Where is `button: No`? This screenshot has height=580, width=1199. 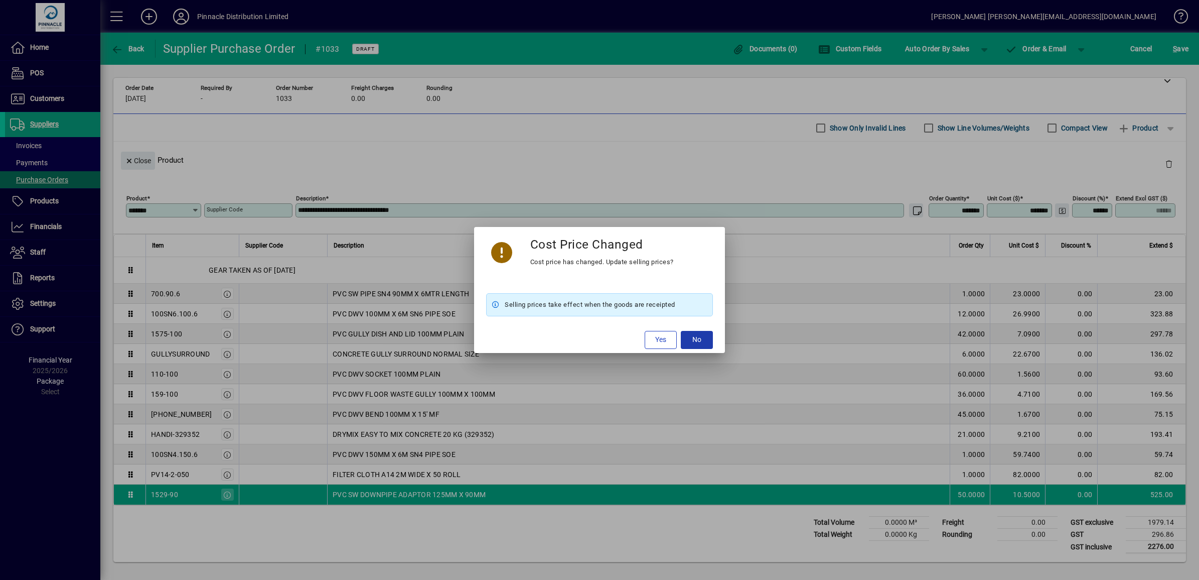 button: No is located at coordinates (697, 340).